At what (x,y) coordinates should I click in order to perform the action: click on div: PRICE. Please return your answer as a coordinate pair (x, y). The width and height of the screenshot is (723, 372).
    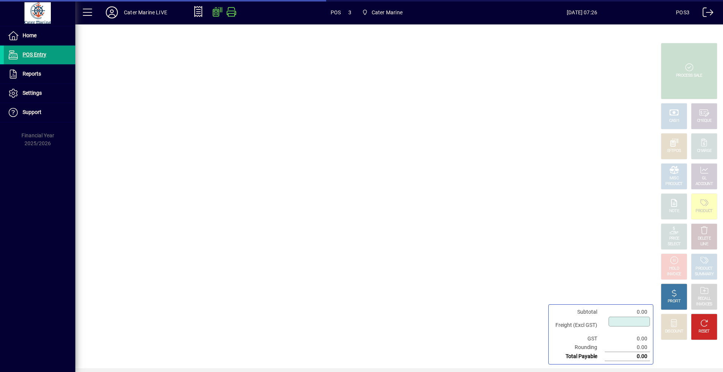
    Looking at the image, I should click on (674, 239).